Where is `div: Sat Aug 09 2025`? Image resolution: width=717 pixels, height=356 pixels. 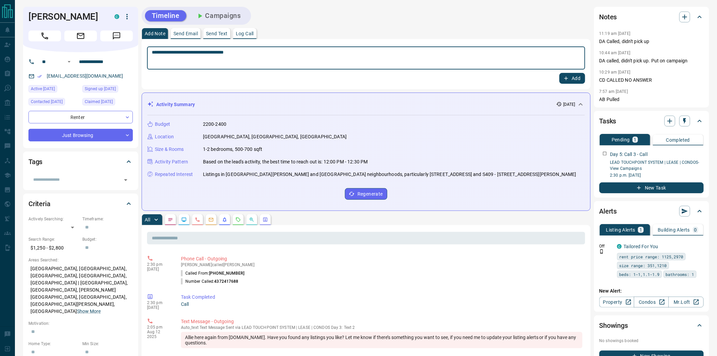
div: Sat Aug 09 2025 is located at coordinates (54, 90).